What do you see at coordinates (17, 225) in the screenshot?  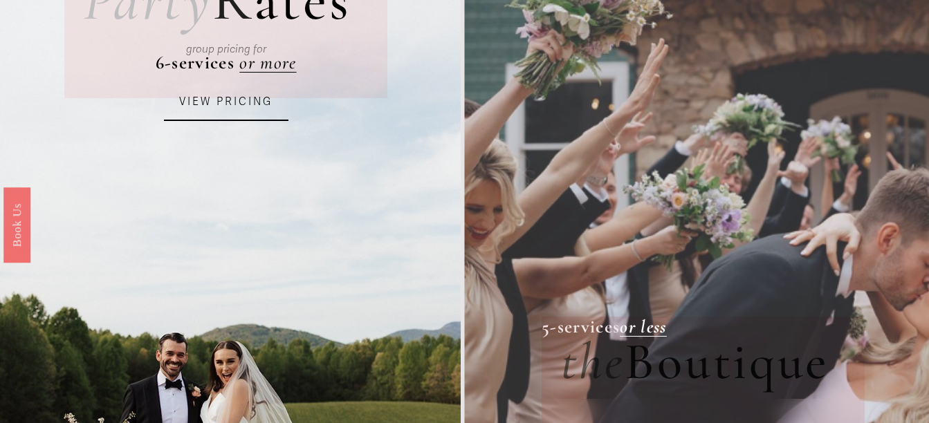 I see `a: Book Us` at bounding box center [17, 225].